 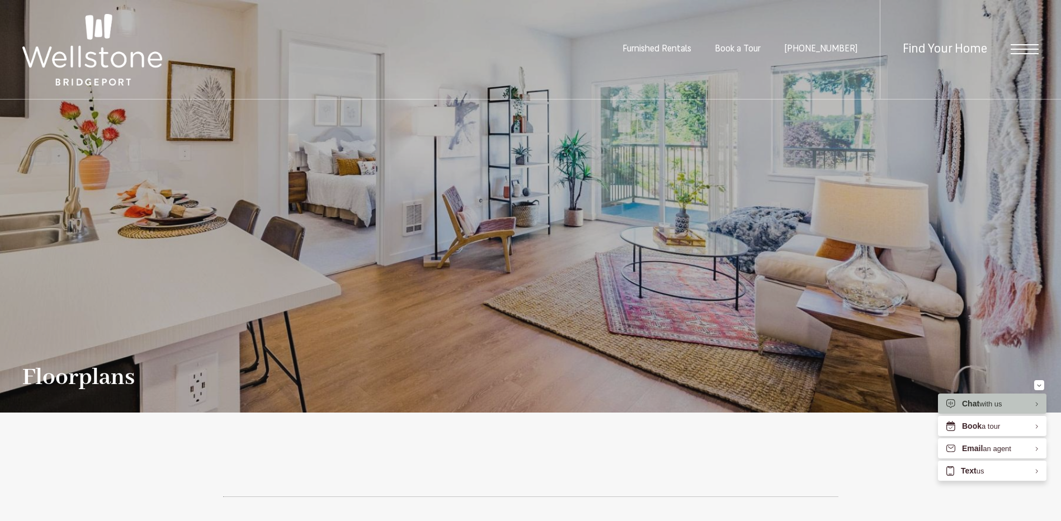 I want to click on img: Wellstone, so click(x=92, y=50).